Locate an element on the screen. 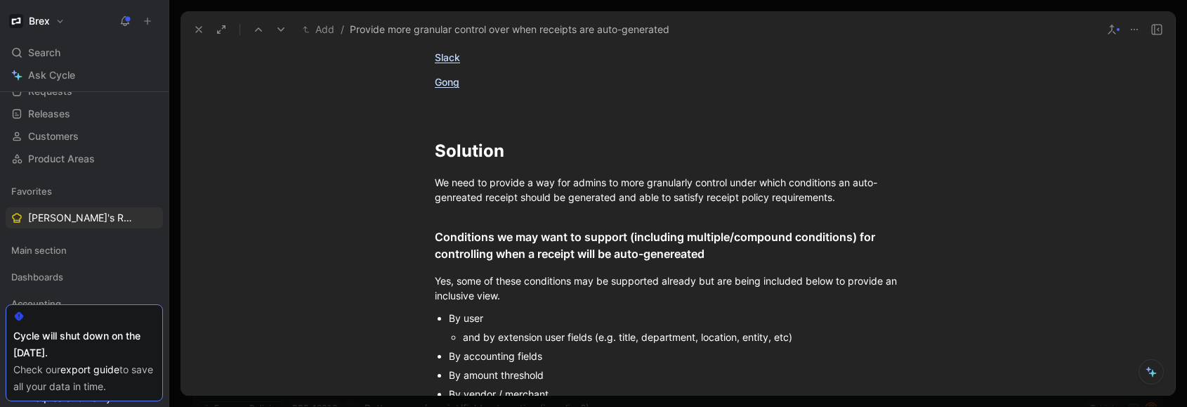 The height and width of the screenshot is (407, 1187). a: Slack is located at coordinates (447, 57).